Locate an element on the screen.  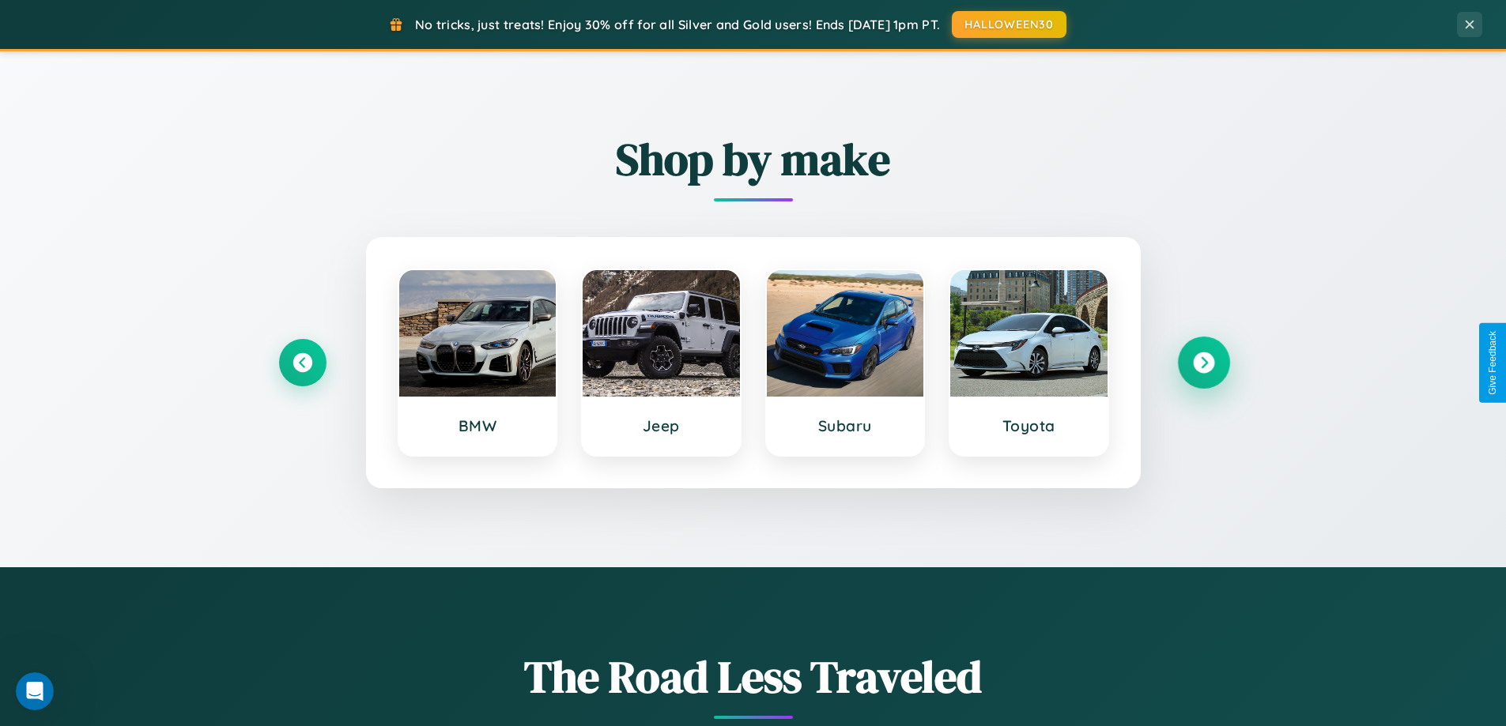
h3: Subaru is located at coordinates (845, 426).